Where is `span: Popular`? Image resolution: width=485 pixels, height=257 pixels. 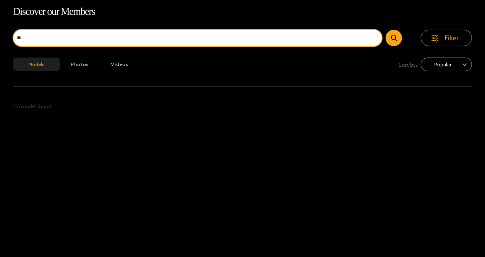 span: Popular is located at coordinates (446, 65).